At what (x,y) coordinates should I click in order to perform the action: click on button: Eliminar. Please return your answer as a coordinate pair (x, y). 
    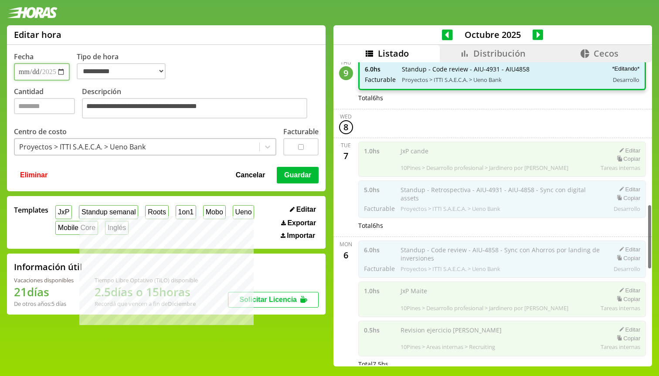
    Looking at the image, I should click on (34, 175).